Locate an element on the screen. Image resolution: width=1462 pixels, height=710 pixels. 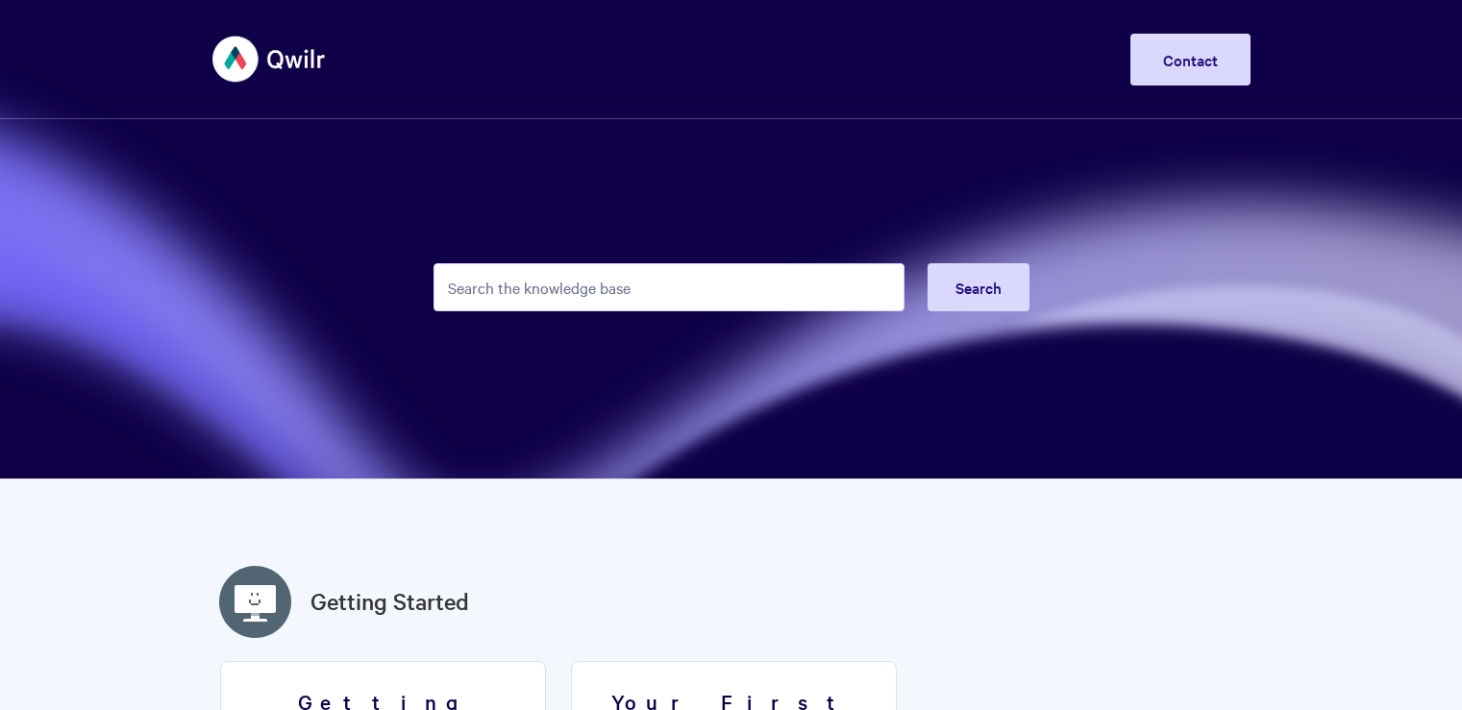
img: Qwilr Help Center is located at coordinates (269, 59).